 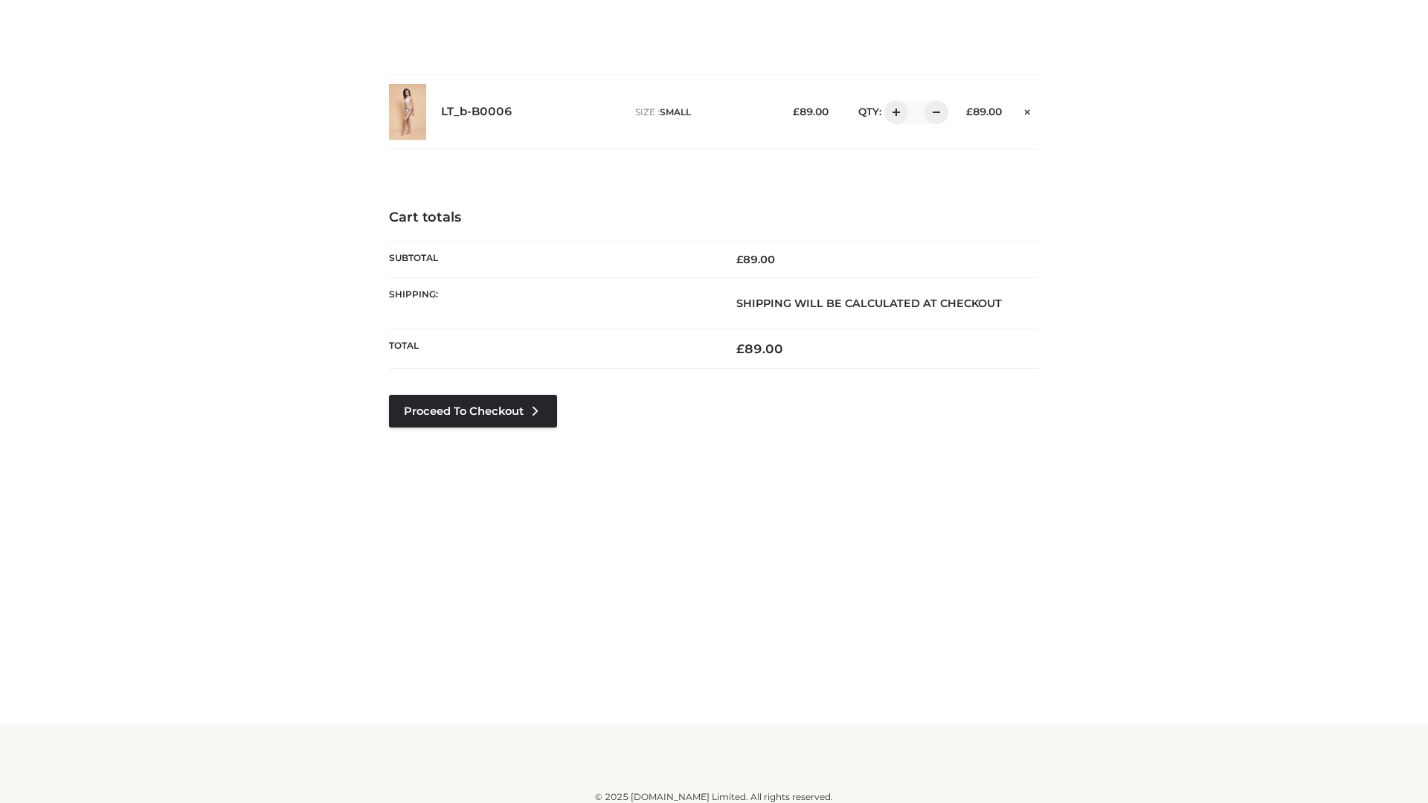 I want to click on th: Total, so click(x=551, y=349).